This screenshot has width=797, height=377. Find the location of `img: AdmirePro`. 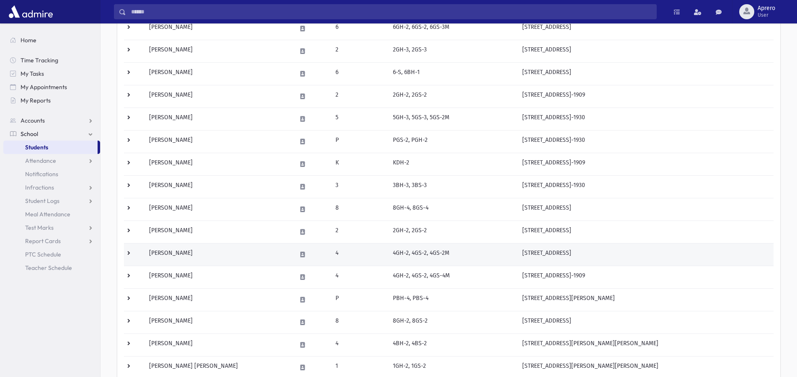

img: AdmirePro is located at coordinates (31, 12).